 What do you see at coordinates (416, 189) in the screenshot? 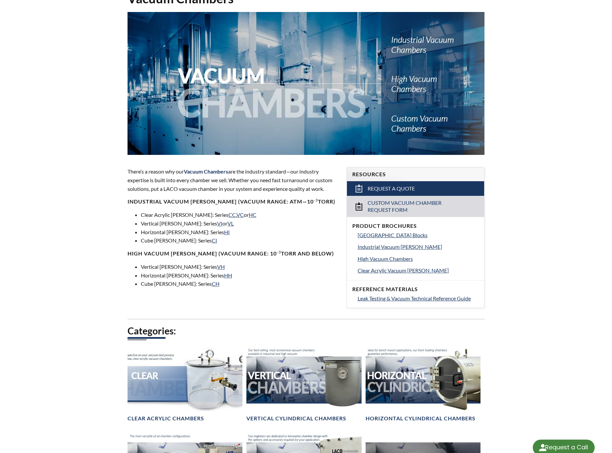
I see `a: Request a Quote` at bounding box center [416, 189].